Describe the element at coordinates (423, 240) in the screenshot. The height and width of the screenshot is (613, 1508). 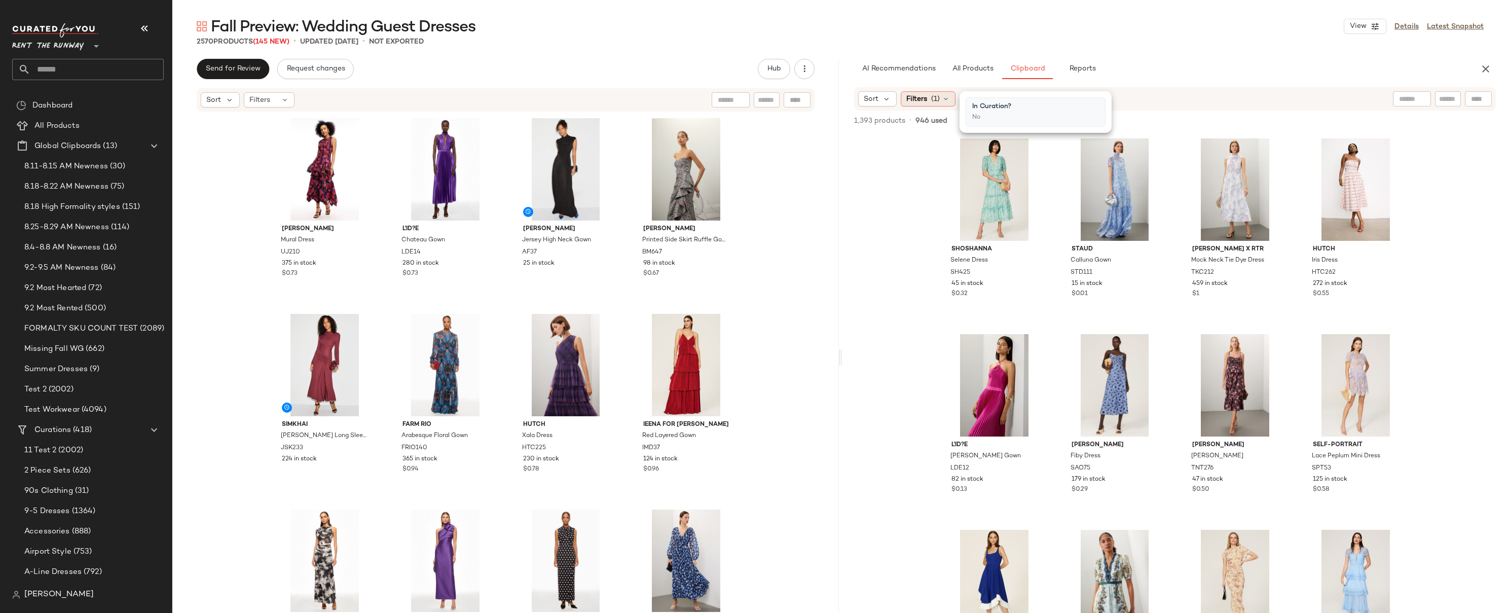
I see `span: Chateau Gown` at that location.